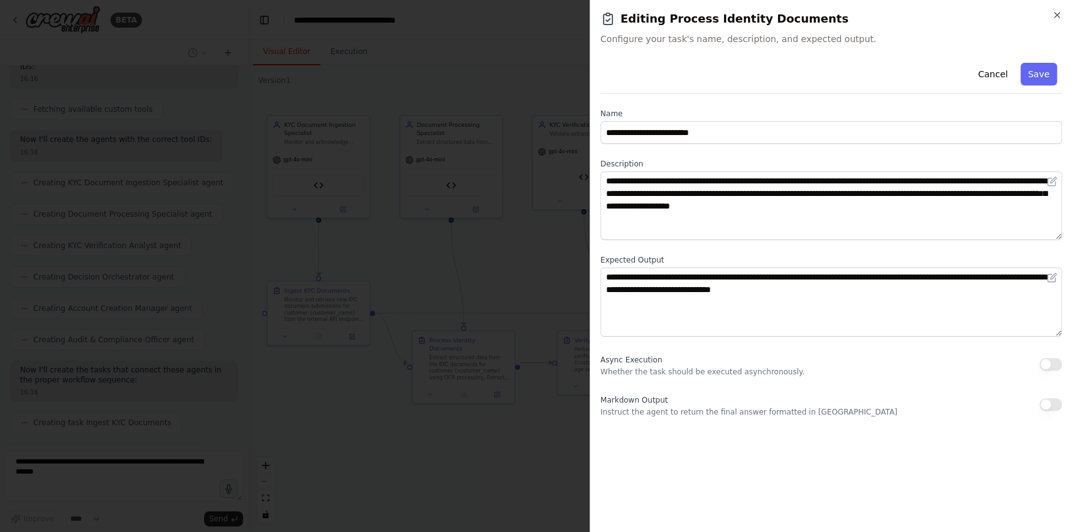 The width and height of the screenshot is (1072, 532). What do you see at coordinates (831, 260) in the screenshot?
I see `label: Expected Output` at bounding box center [831, 260].